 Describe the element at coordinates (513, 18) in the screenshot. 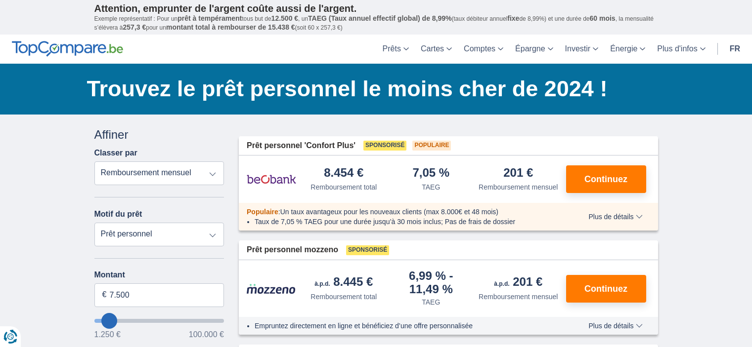

I see `span: fixe` at that location.